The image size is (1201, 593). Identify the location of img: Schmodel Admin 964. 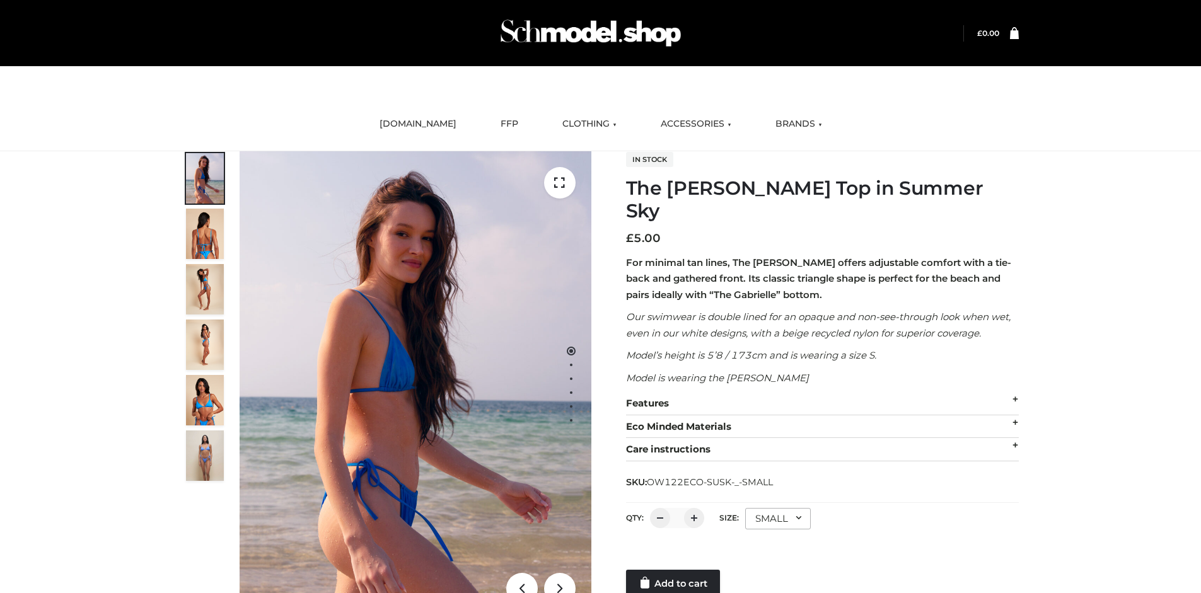
(591, 33).